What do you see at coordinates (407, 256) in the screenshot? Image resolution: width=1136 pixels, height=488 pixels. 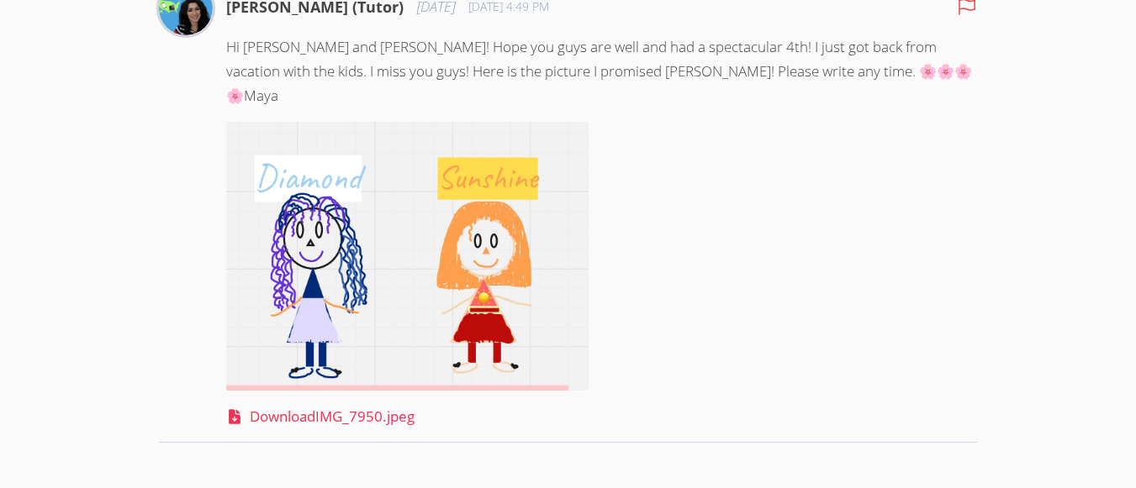 I see `img: IMG_7950.jpeg` at bounding box center [407, 256].